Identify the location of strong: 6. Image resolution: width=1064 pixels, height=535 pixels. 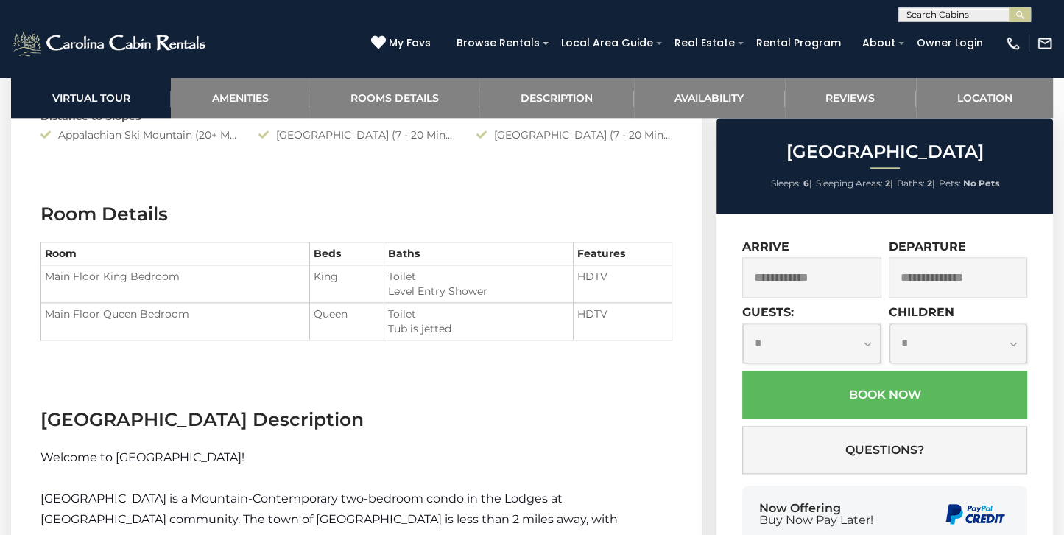
(806, 183).